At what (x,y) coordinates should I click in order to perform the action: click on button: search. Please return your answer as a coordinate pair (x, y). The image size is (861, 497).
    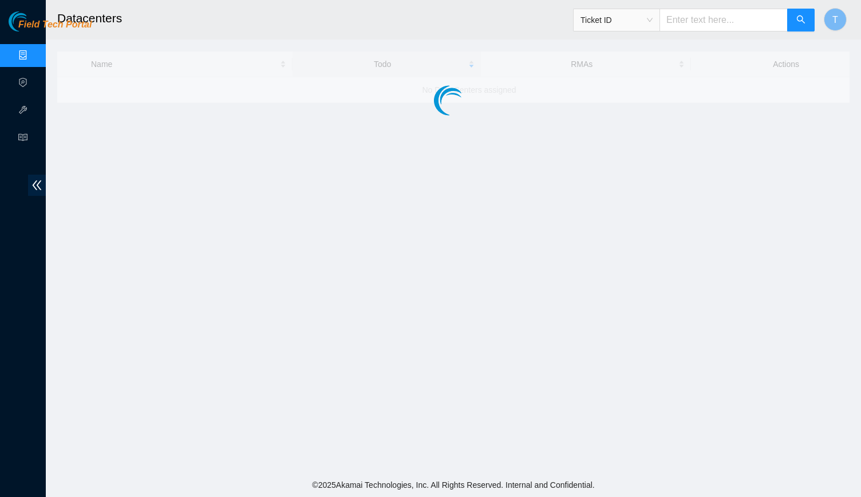
    Looking at the image, I should click on (801, 20).